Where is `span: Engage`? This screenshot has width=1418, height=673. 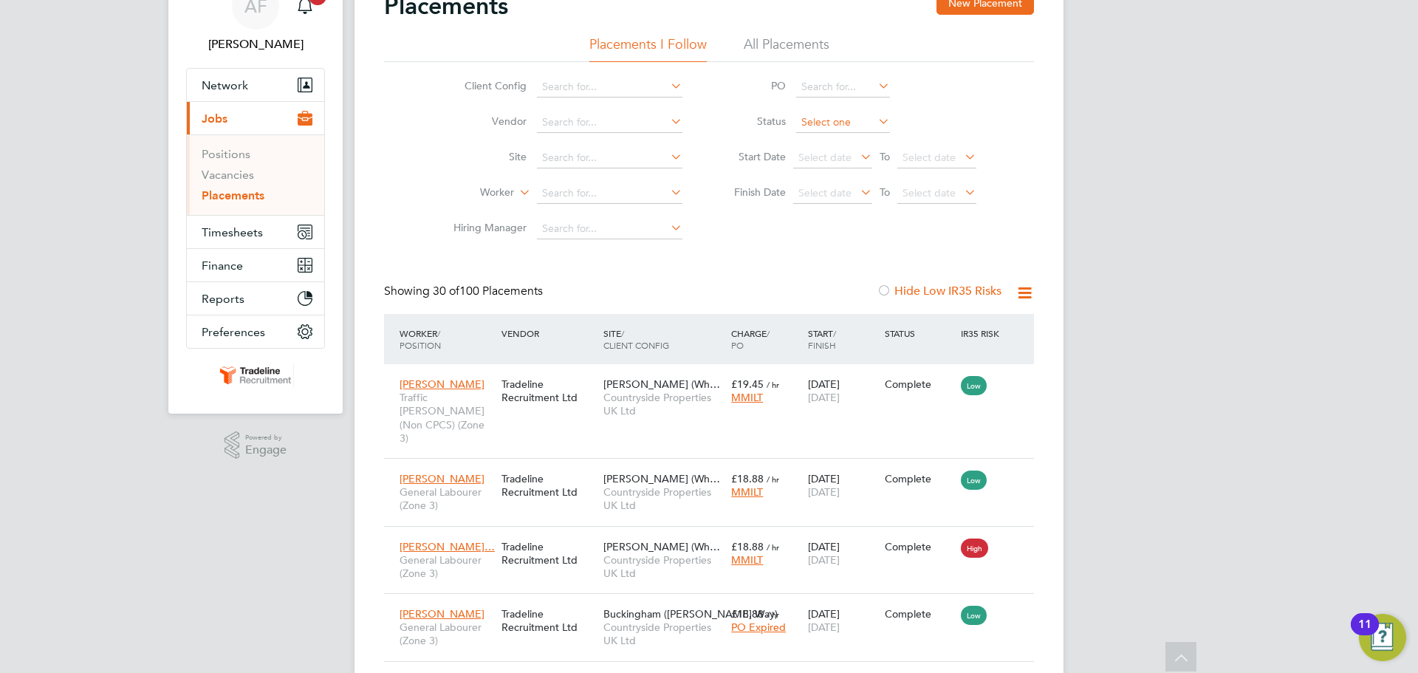
span: Engage is located at coordinates (266, 450).